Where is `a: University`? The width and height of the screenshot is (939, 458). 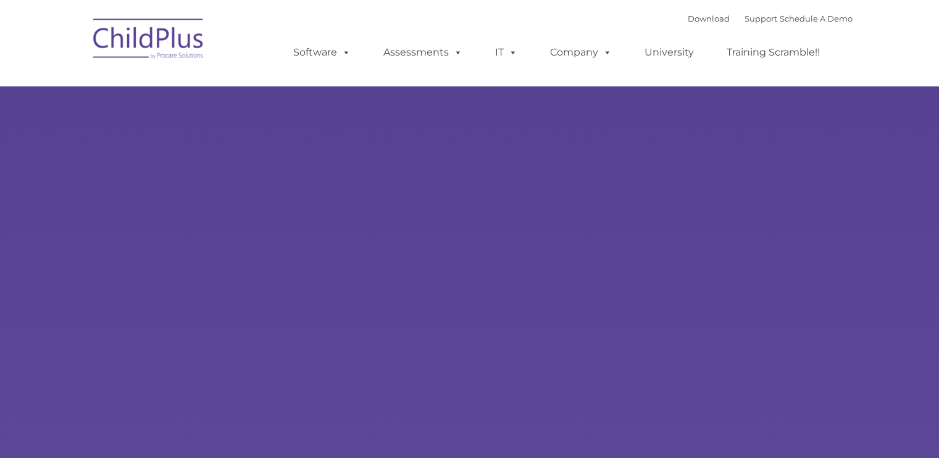 a: University is located at coordinates (670, 52).